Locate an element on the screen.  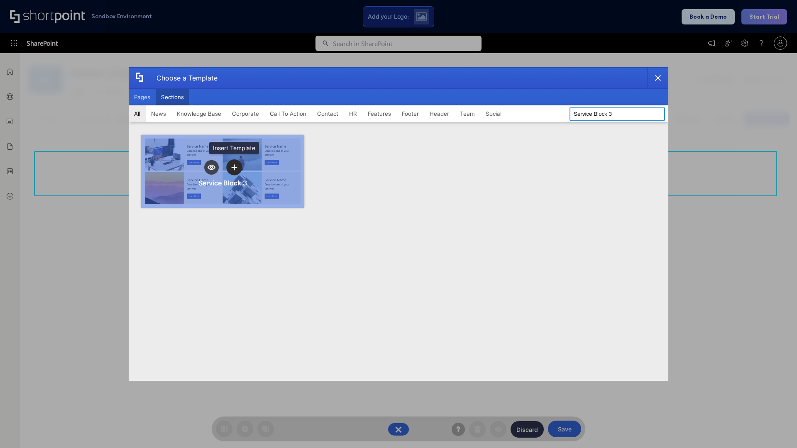
button: Call To Action is located at coordinates (288, 114).